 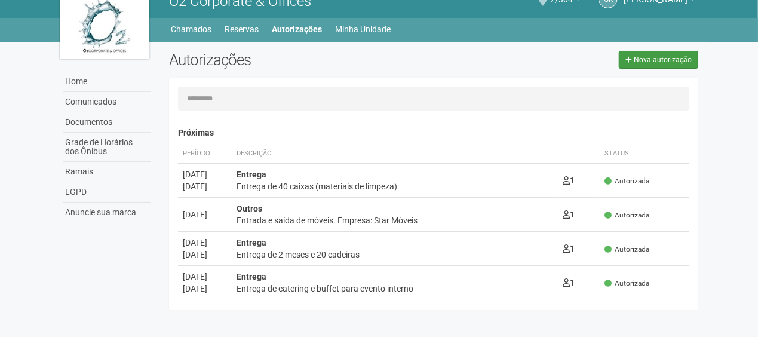 What do you see at coordinates (395, 288) in the screenshot?
I see `div: Entrega de catering e buffet para evento interno` at bounding box center [395, 288].